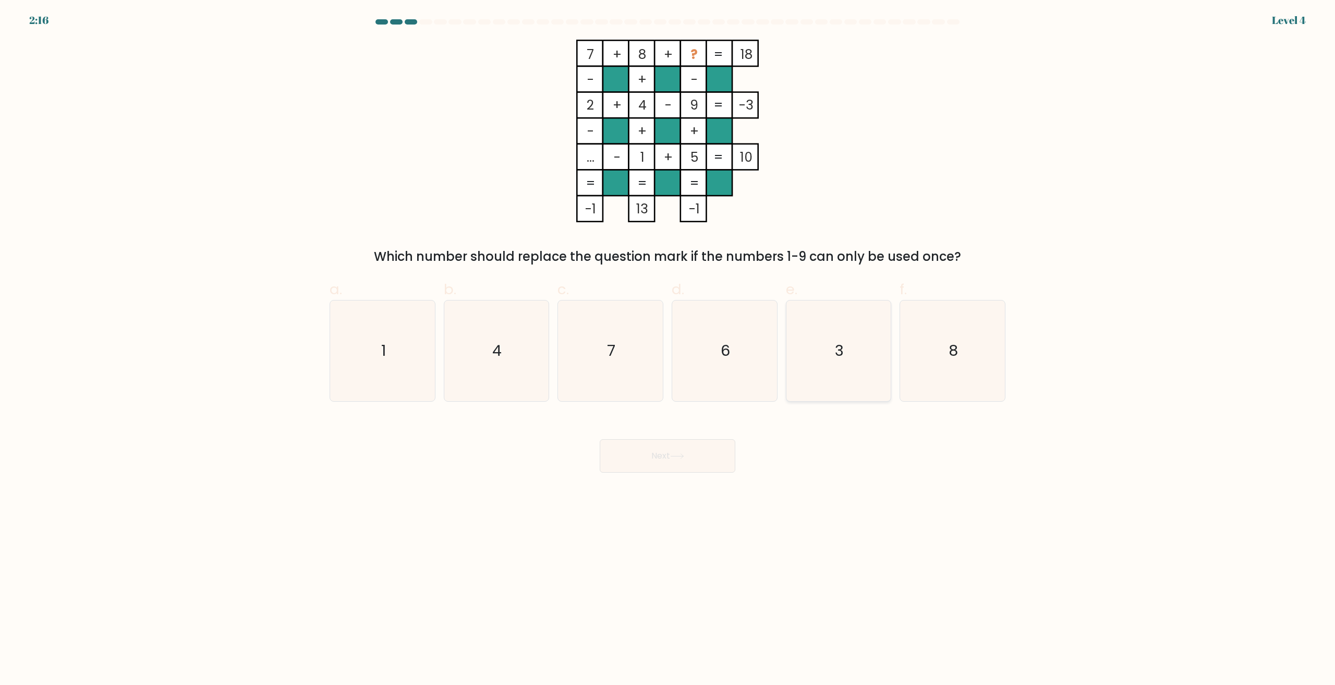  Describe the element at coordinates (694, 157) in the screenshot. I see `tspan: 5` at that location.